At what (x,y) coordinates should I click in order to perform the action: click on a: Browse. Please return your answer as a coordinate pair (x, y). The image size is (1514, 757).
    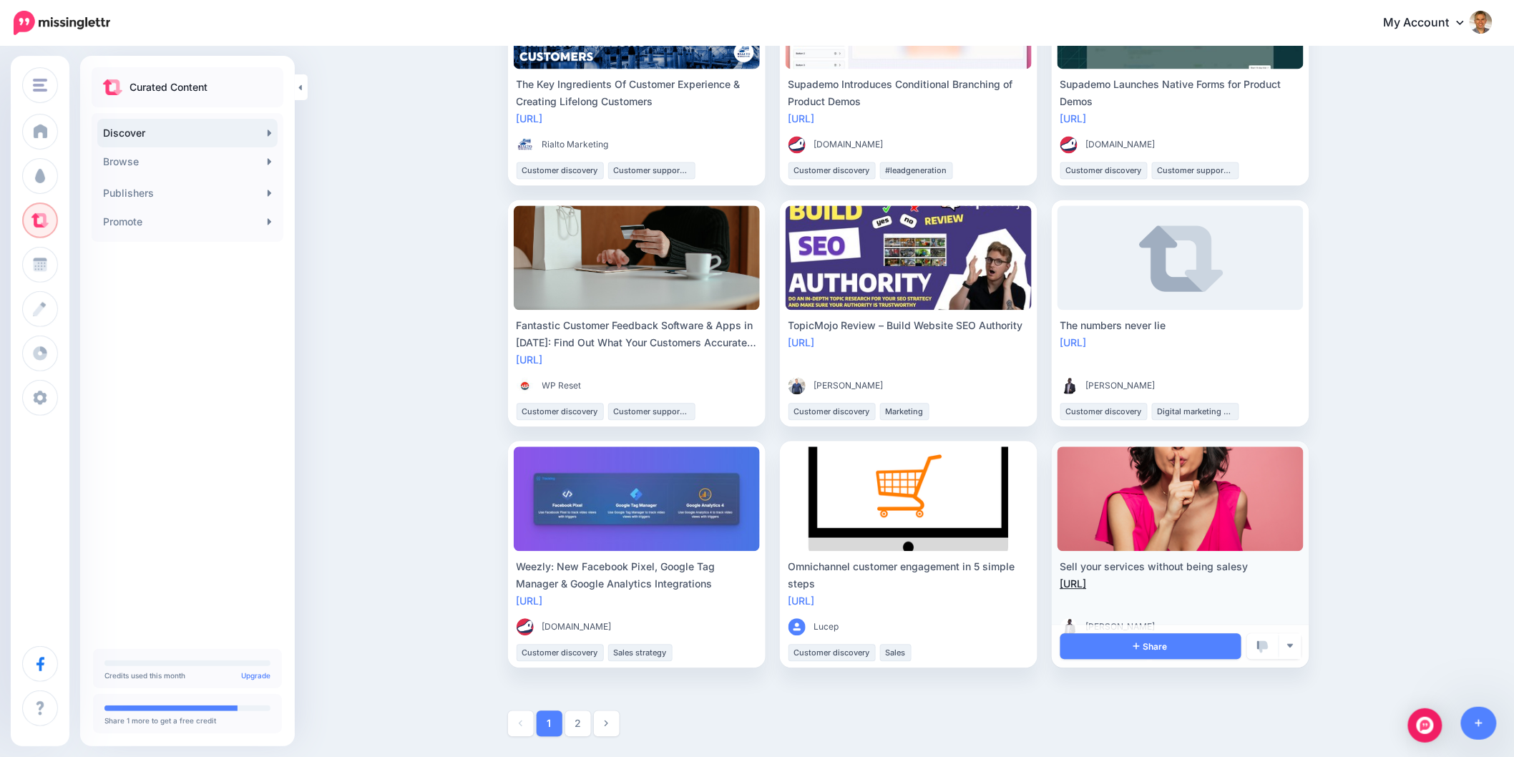
    Looking at the image, I should click on (188, 162).